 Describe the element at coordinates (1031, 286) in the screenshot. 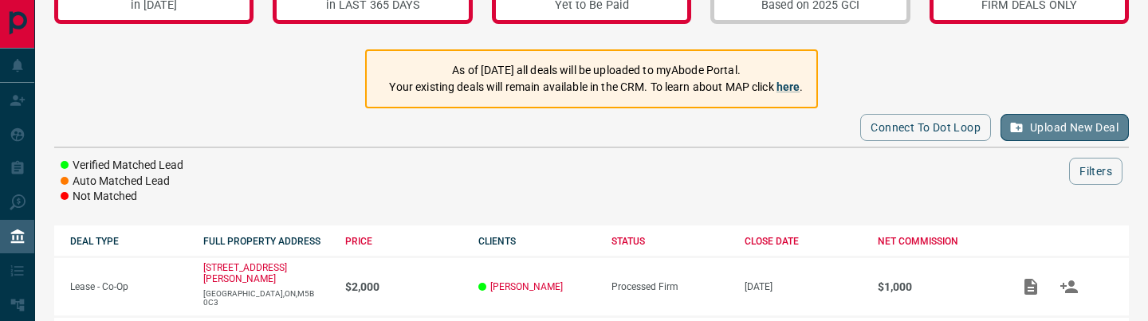

I see `span: Add / View Documents` at that location.